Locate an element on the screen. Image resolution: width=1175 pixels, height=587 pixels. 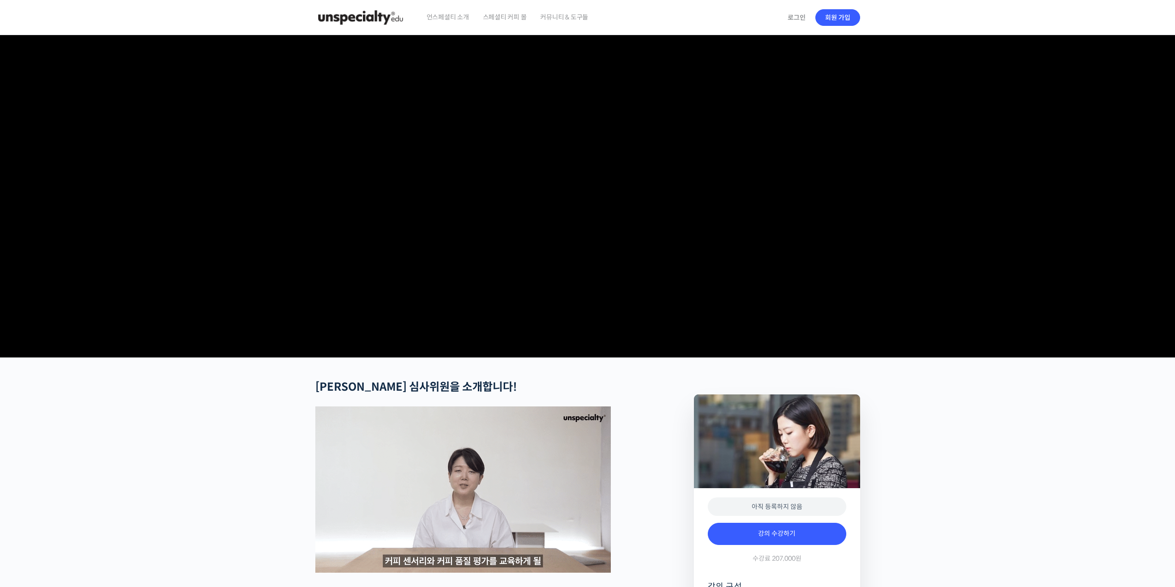
a: 회원 가입 is located at coordinates (838, 18).